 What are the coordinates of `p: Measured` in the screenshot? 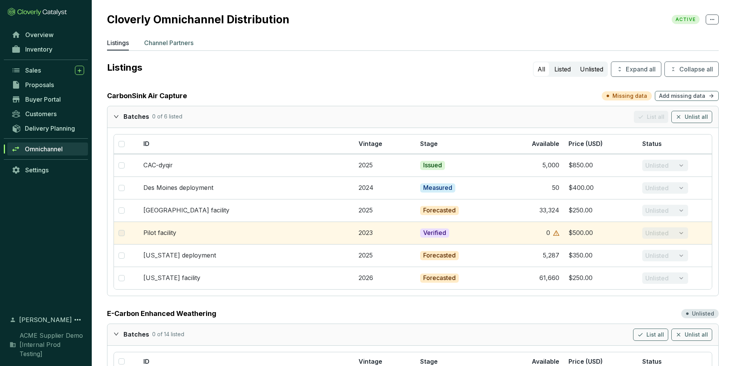 It's located at (437, 188).